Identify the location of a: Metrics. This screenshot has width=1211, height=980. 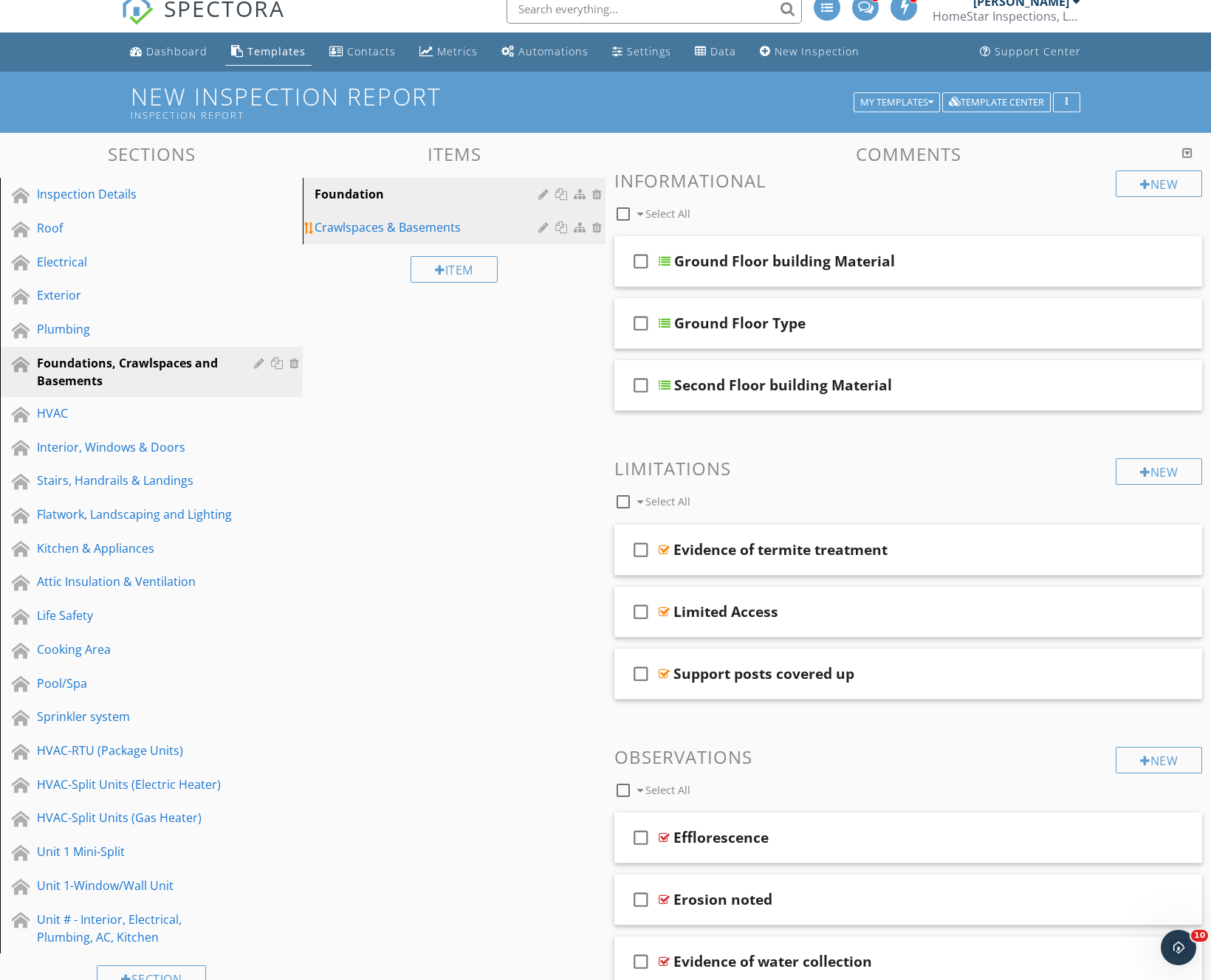
(448, 52).